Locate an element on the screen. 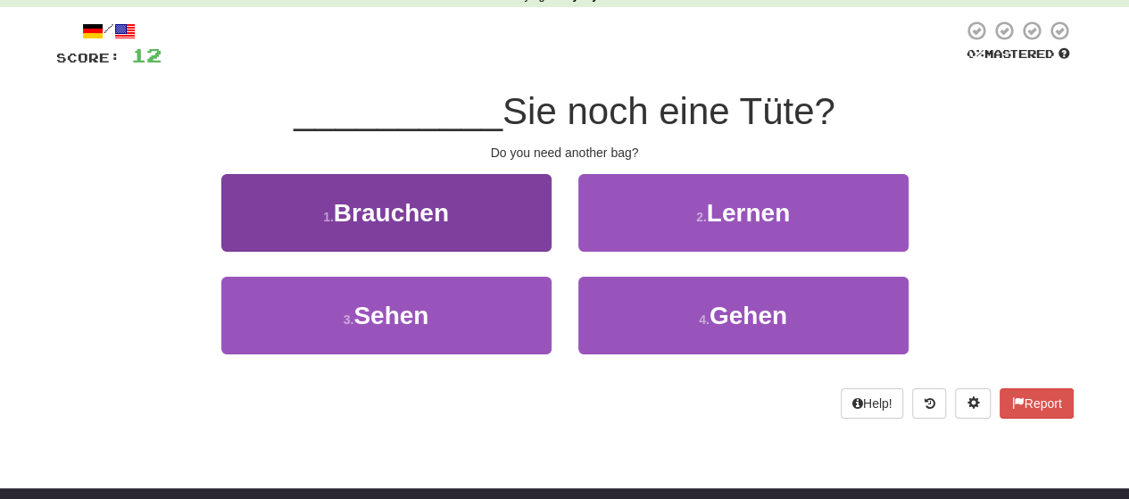  button: Report is located at coordinates (1036, 403).